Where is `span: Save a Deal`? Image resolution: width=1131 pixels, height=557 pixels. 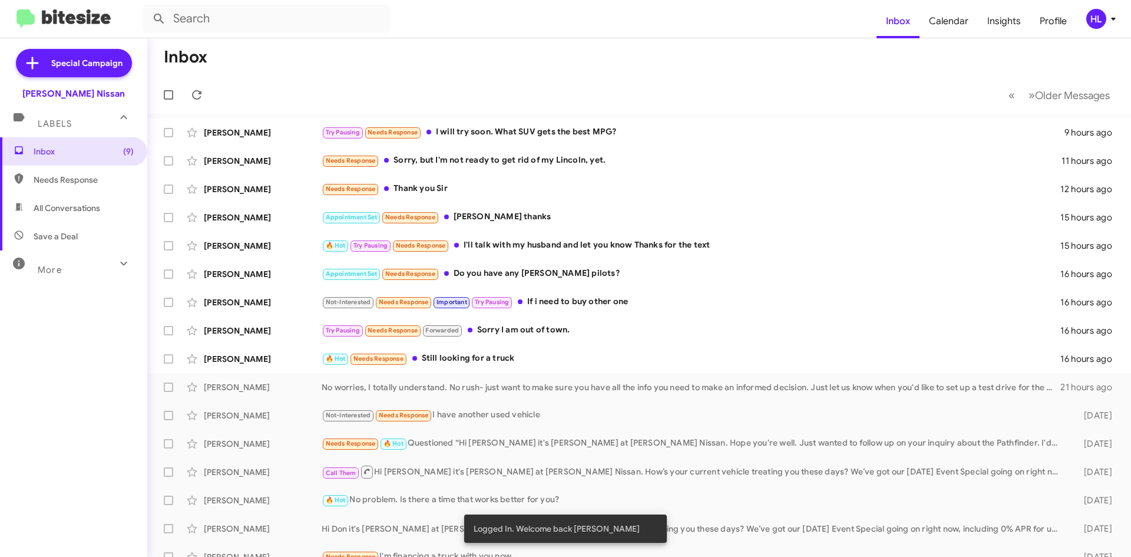 span: Save a Deal is located at coordinates (55, 236).